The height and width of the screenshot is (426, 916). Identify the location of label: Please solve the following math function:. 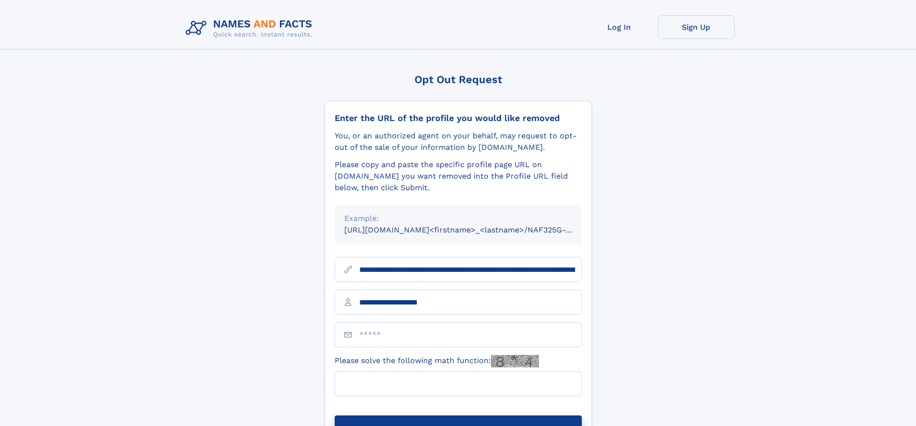
(437, 362).